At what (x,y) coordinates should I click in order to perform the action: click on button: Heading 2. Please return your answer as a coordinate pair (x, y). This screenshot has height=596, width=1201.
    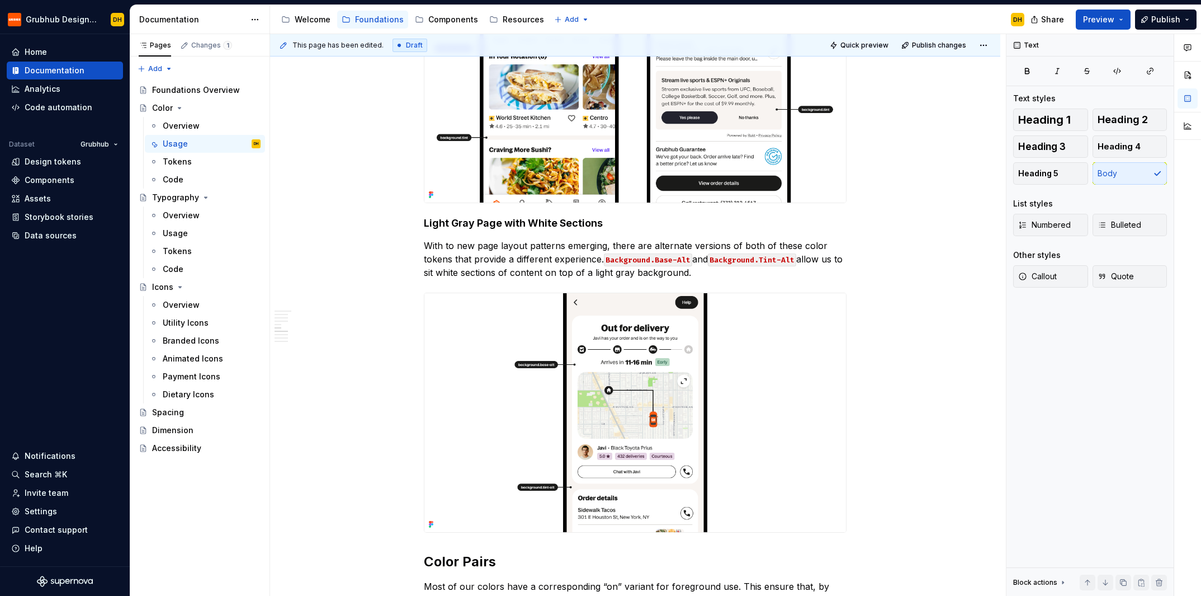
    Looking at the image, I should click on (1130, 120).